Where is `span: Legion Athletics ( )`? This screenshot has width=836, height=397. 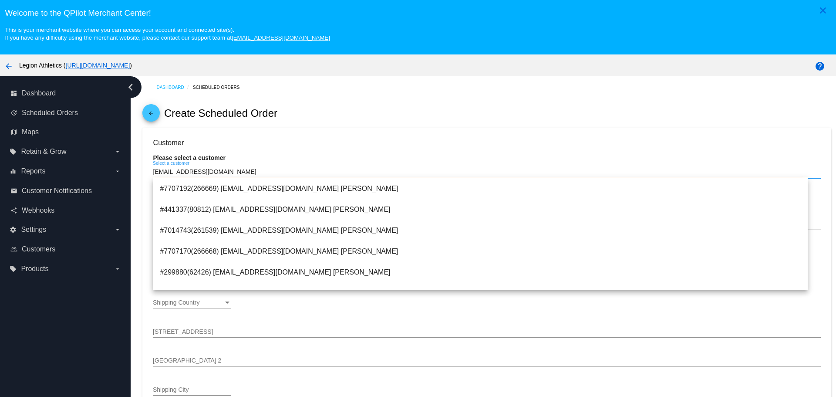
span: Legion Athletics ( ) is located at coordinates (75, 65).